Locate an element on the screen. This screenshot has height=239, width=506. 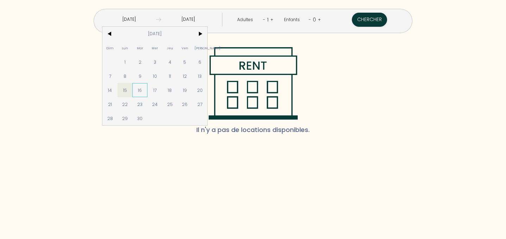
span: 1 is located at coordinates (125, 62).